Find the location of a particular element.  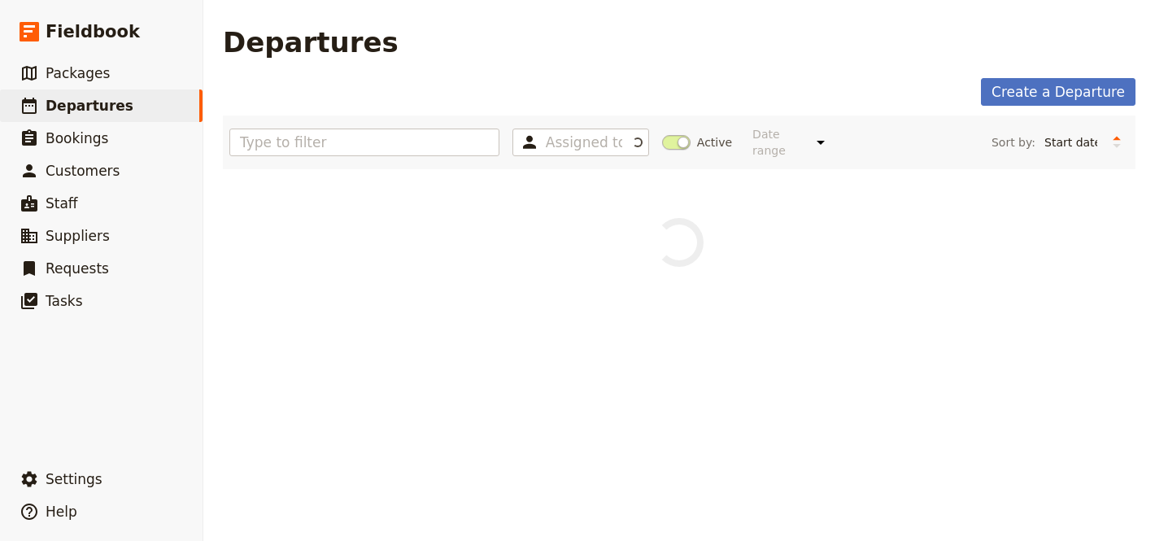

span: Tasks is located at coordinates (64, 301).